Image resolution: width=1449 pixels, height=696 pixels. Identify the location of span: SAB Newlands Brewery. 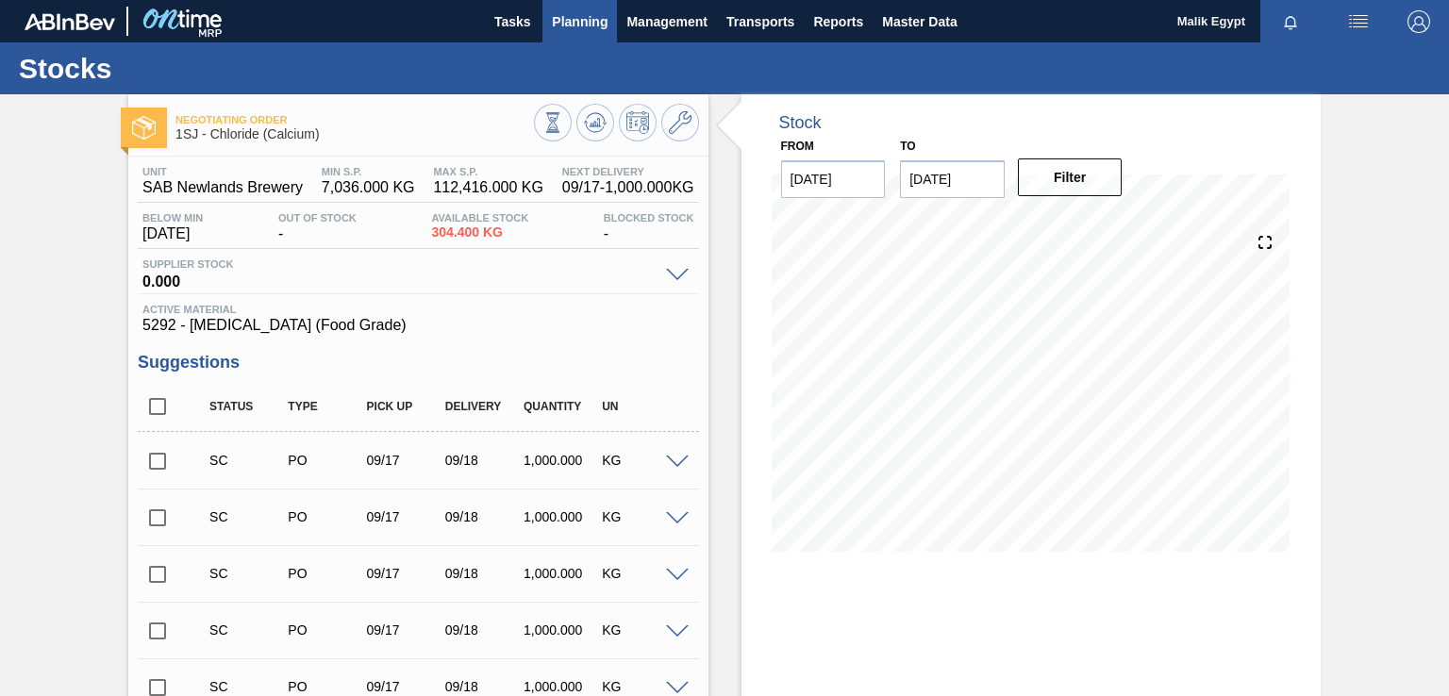
(223, 188).